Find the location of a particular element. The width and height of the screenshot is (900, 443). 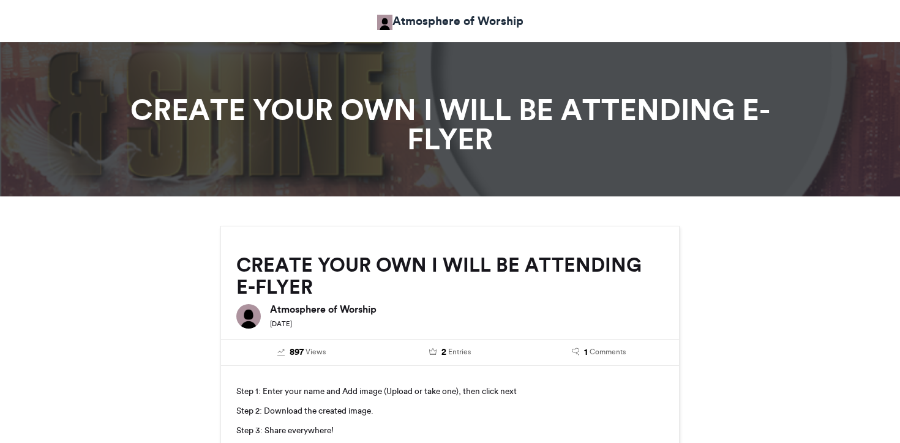

h2: CREATE YOUR OWN I WILL BE ATTENDING E-FLYER is located at coordinates (450, 276).